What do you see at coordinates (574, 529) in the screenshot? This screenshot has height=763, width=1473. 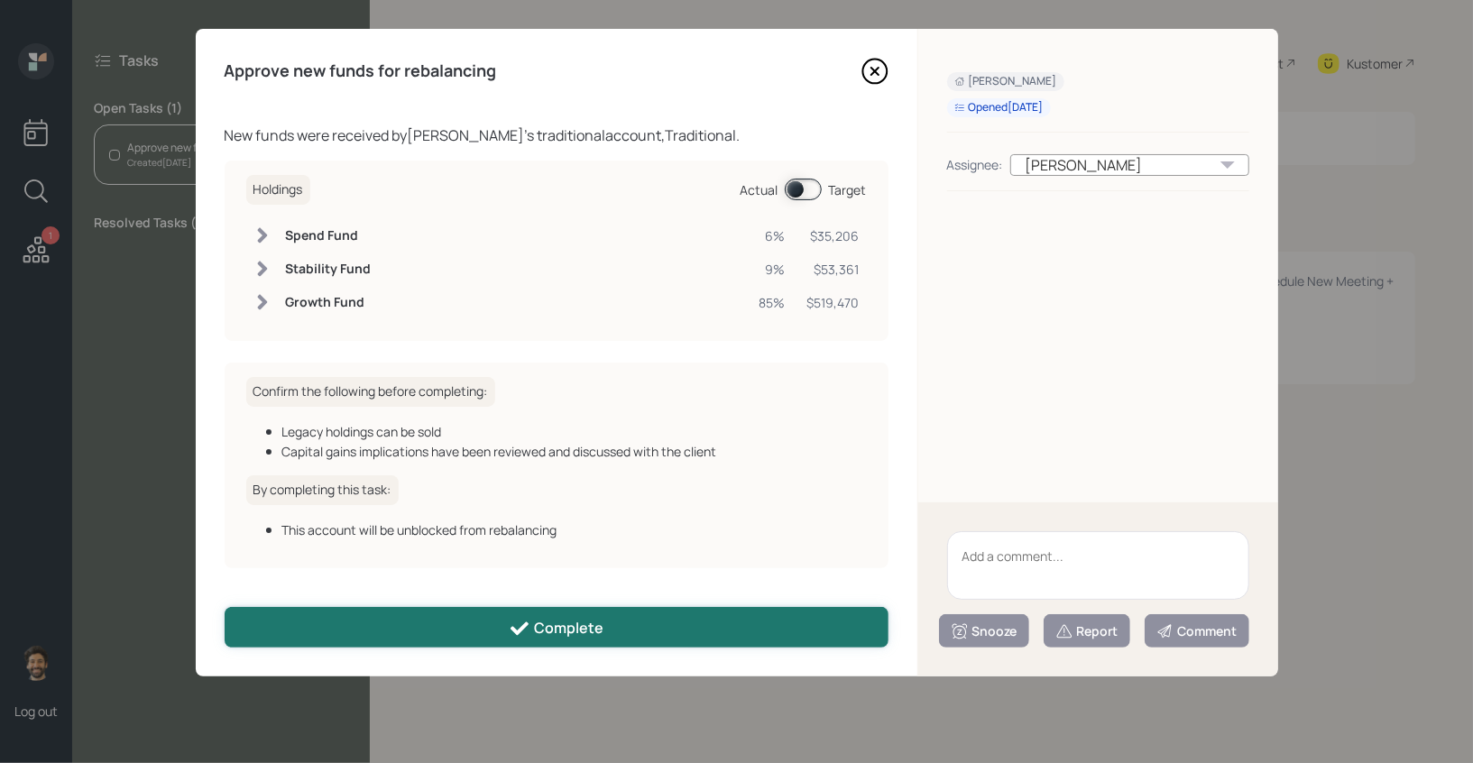 I see `div: This account will be unblocked from rebalancing` at bounding box center [574, 529].